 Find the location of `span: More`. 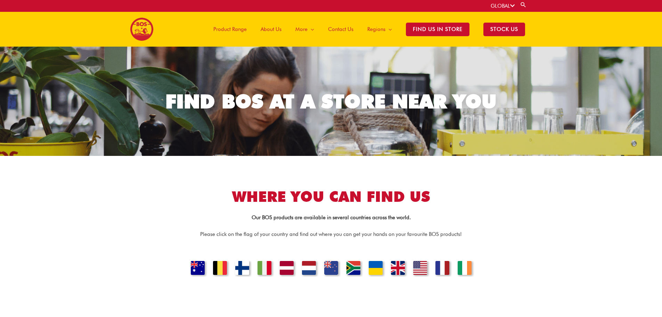

span: More is located at coordinates (301, 29).